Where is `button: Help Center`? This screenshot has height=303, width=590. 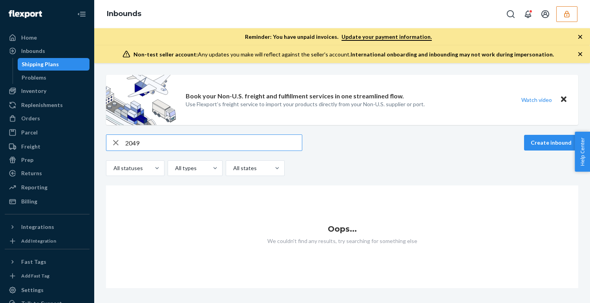
button: Help Center is located at coordinates (582, 152).